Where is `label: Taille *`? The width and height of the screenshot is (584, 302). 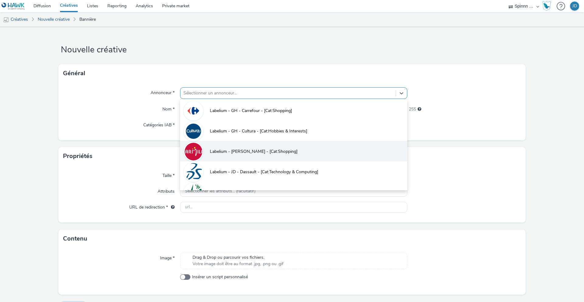 label: Taille * is located at coordinates (168, 174).